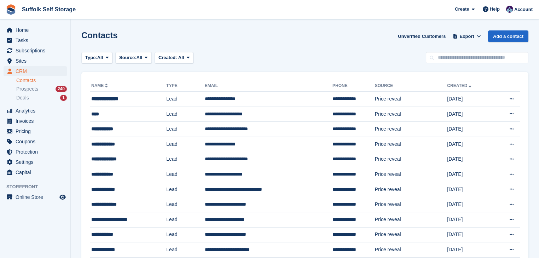 The image size is (539, 258). Describe the element at coordinates (461, 9) in the screenshot. I see `span: Create` at that location.